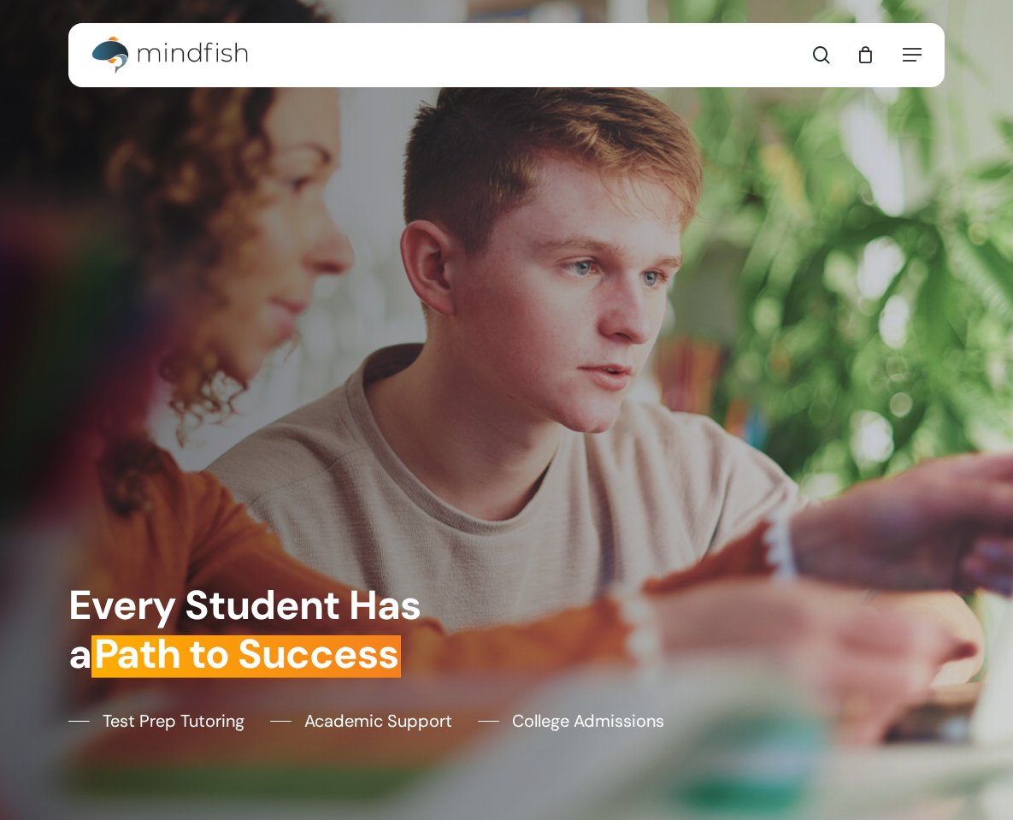 This screenshot has height=820, width=1013. What do you see at coordinates (378, 721) in the screenshot?
I see `span: Academic Support` at bounding box center [378, 721].